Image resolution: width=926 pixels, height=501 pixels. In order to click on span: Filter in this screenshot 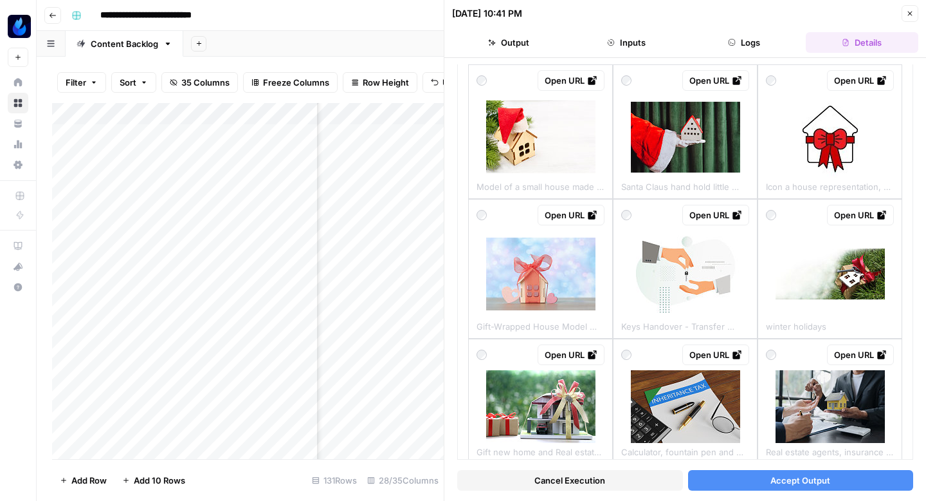, I will do `click(76, 82)`.